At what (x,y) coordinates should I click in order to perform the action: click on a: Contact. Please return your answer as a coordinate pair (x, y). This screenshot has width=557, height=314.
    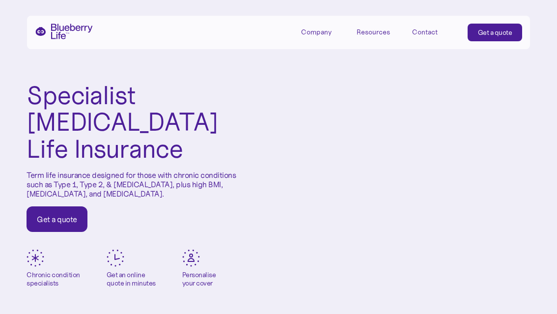
    Looking at the image, I should click on (434, 31).